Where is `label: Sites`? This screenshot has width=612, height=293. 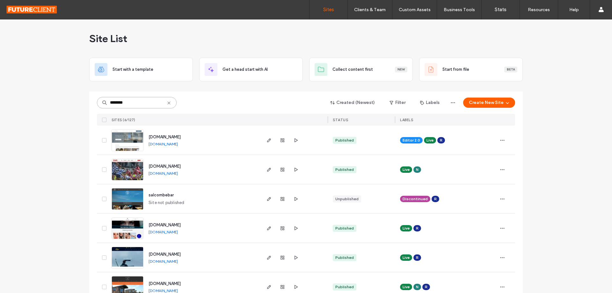
label: Sites is located at coordinates (329, 10).